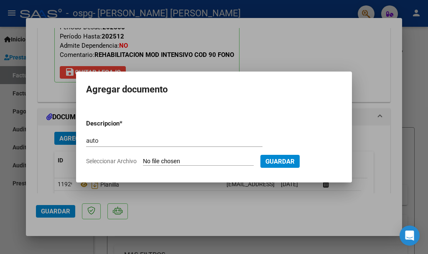 The height and width of the screenshot is (254, 428). I want to click on button: Guardar, so click(280, 161).